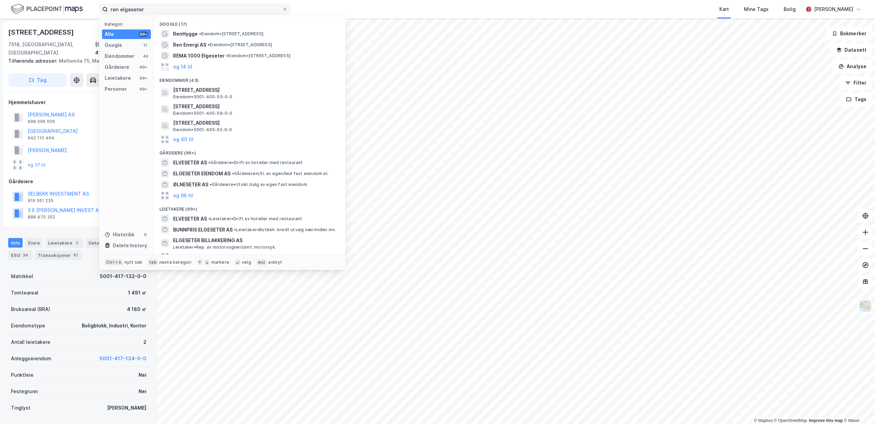 This screenshot has height=424, width=875. I want to click on div: 4 180 ㎡, so click(137, 309).